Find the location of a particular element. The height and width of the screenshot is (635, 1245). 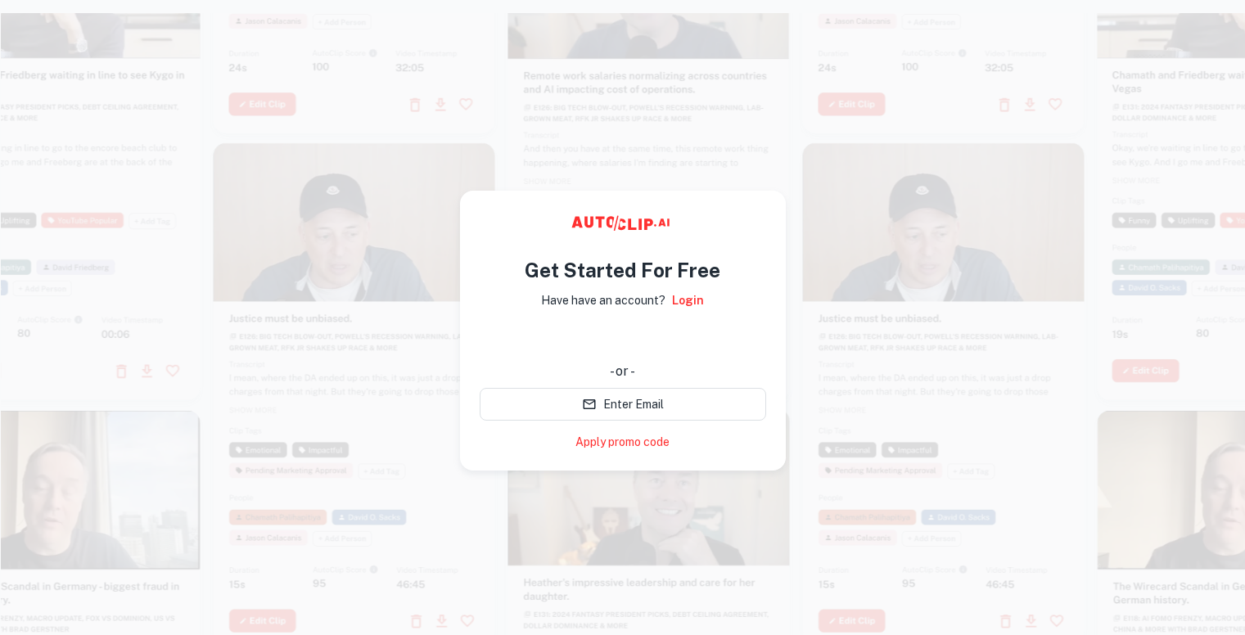

p: Have have an account? is located at coordinates (603, 301).